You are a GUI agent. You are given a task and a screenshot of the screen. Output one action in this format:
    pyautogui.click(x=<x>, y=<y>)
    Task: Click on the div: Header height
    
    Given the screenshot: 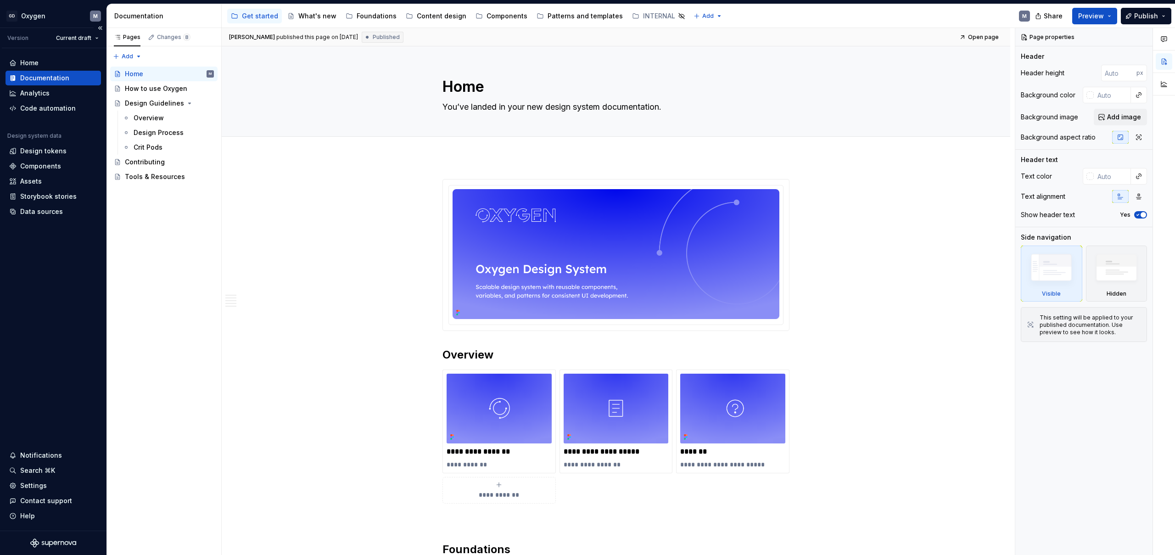 What is the action you would take?
    pyautogui.click(x=1042, y=73)
    